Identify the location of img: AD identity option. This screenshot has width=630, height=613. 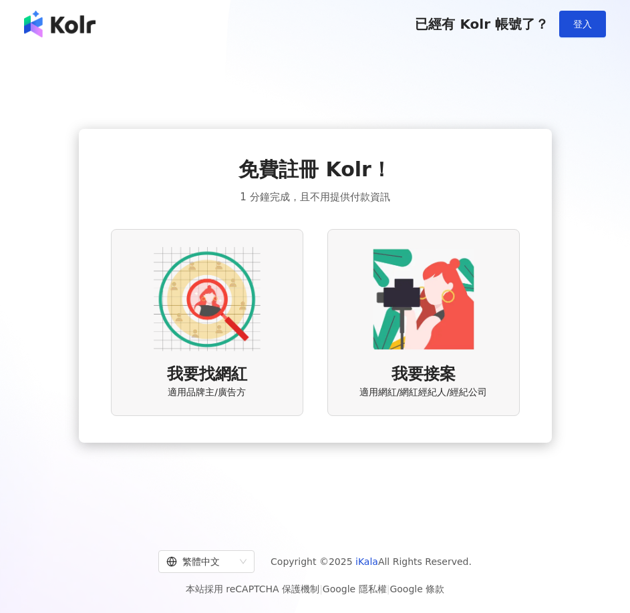
(207, 299).